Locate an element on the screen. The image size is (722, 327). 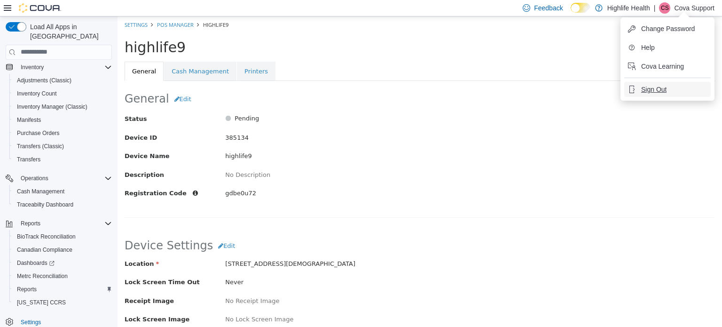
button: BioTrack Reconciliation is located at coordinates (62, 236).